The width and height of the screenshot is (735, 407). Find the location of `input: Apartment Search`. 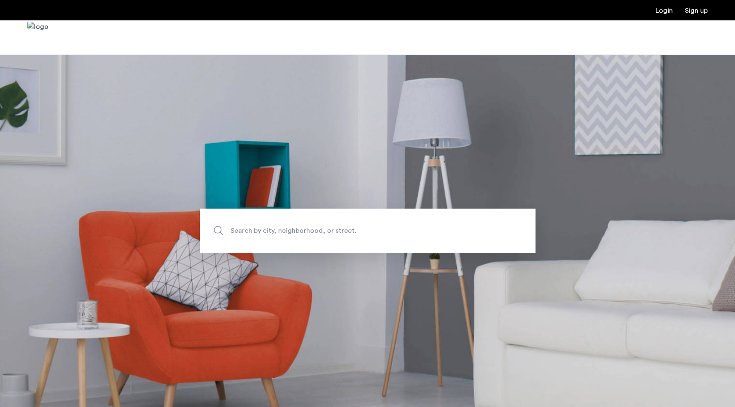

input: Apartment Search is located at coordinates (367, 231).